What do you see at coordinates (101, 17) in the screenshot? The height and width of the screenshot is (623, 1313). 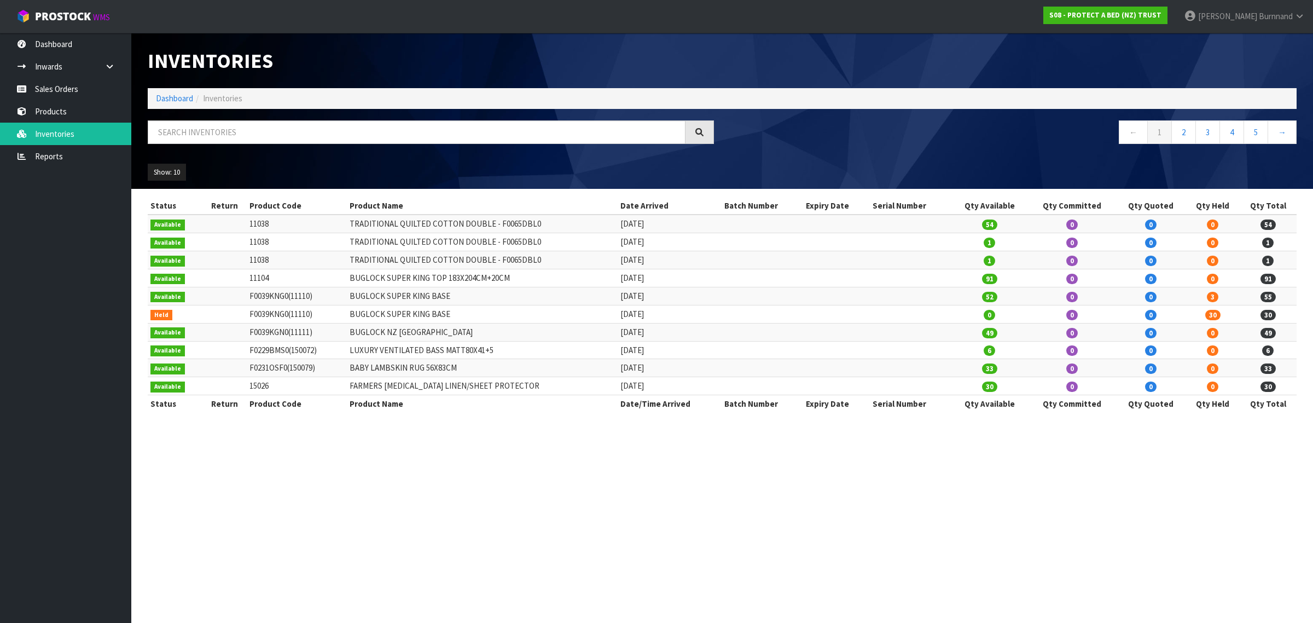 I see `small: WMS` at bounding box center [101, 17].